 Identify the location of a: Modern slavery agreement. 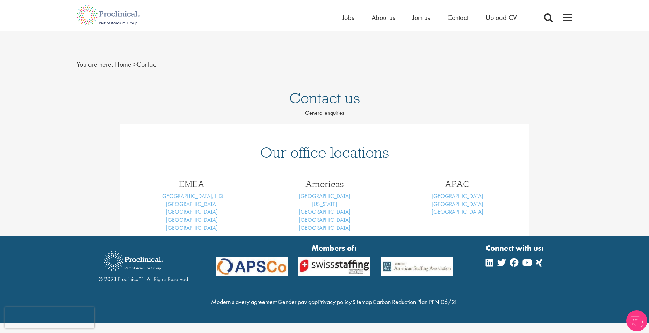
(244, 302).